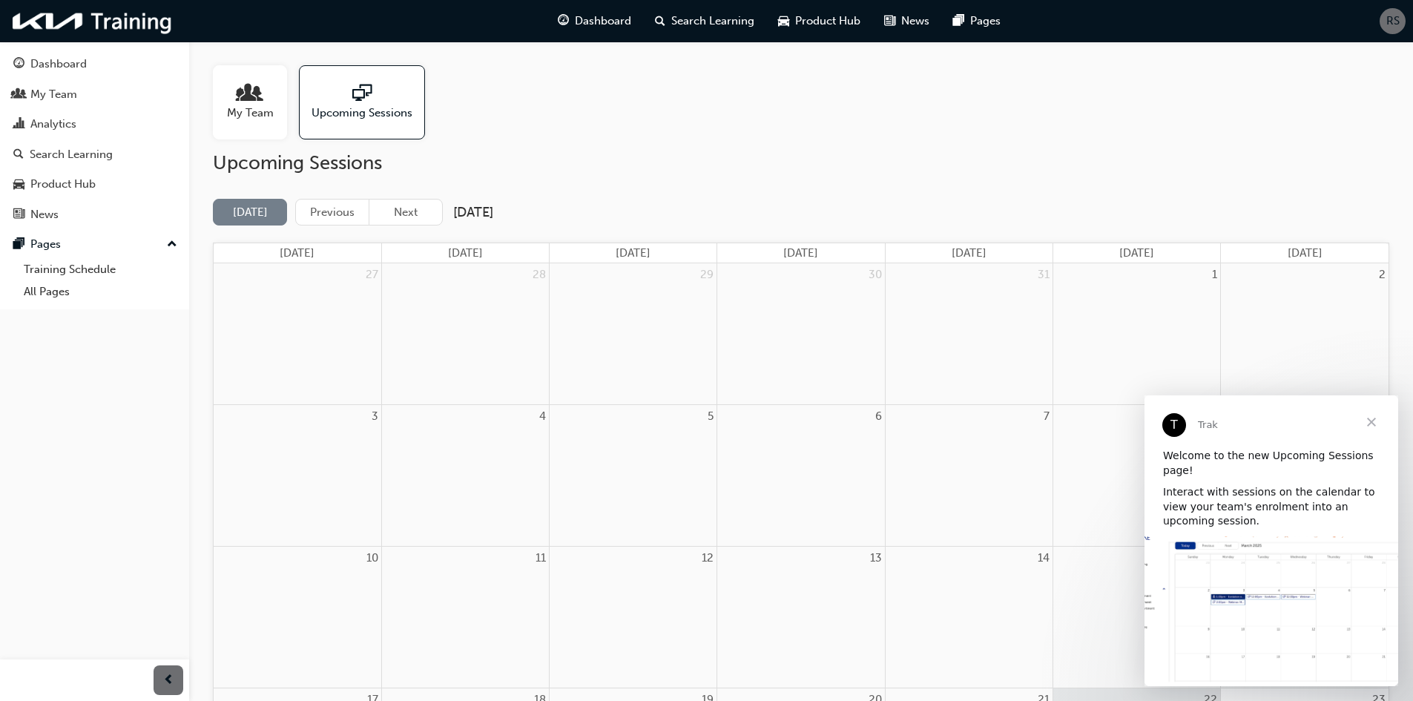 The image size is (1413, 701). I want to click on td: August 8, 2025, so click(1136, 475).